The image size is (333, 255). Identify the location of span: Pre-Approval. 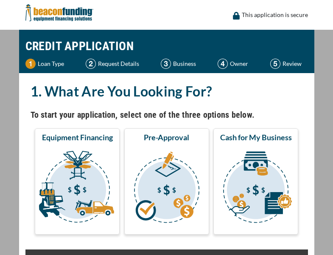
(166, 137).